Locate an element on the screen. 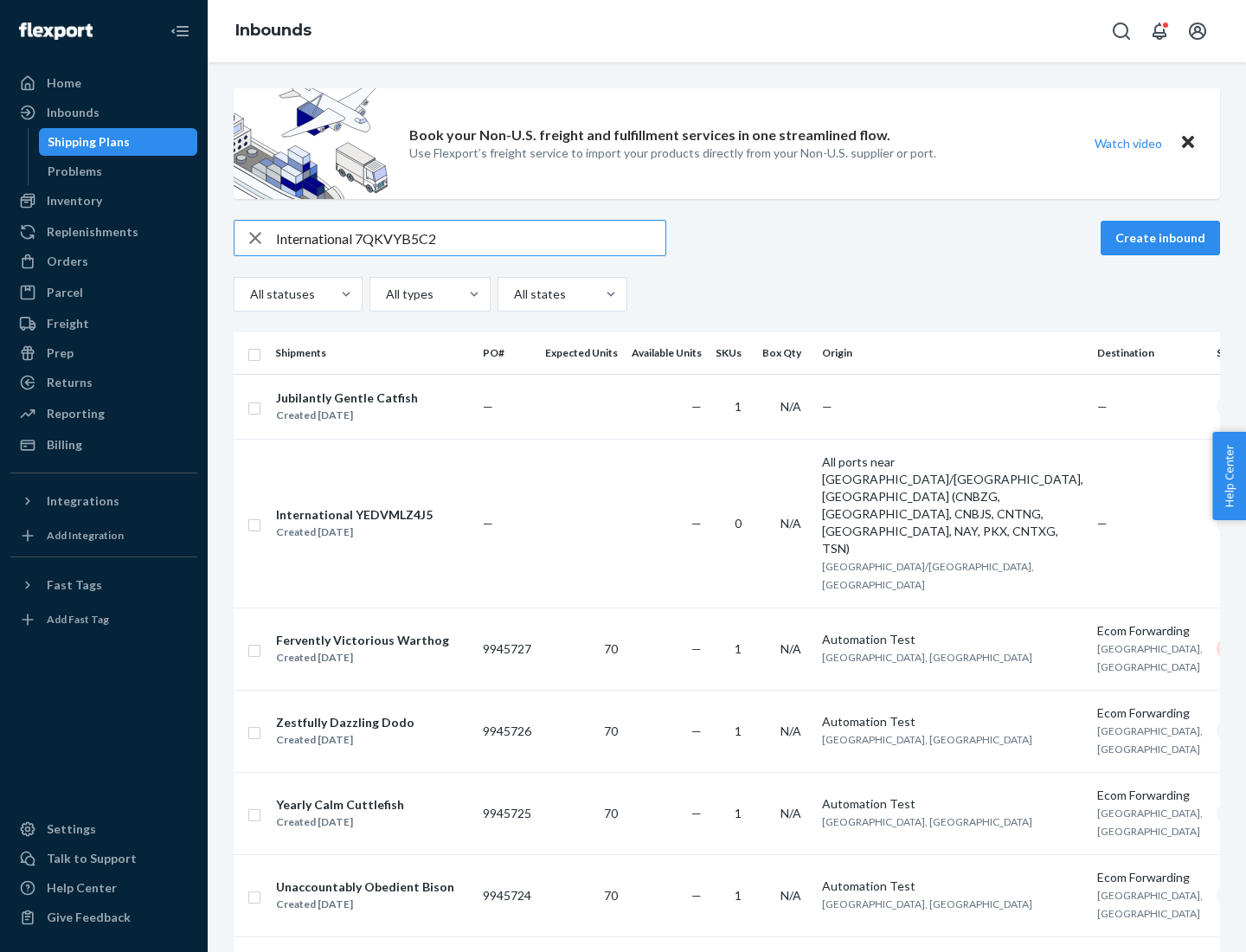  a: Returns is located at coordinates (104, 383).